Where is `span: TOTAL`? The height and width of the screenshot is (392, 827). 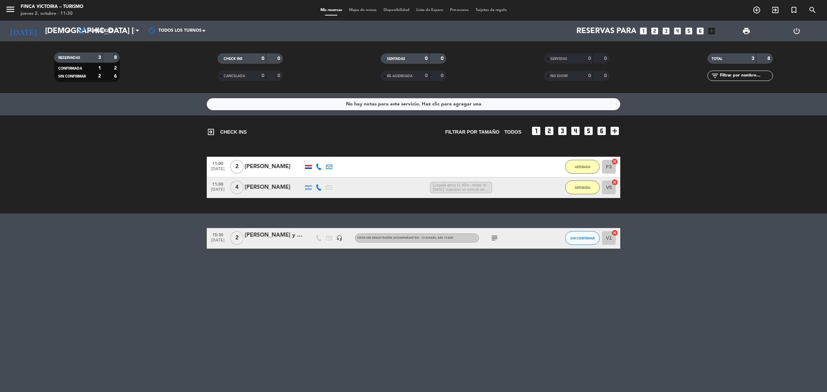 span: TOTAL is located at coordinates (717, 59).